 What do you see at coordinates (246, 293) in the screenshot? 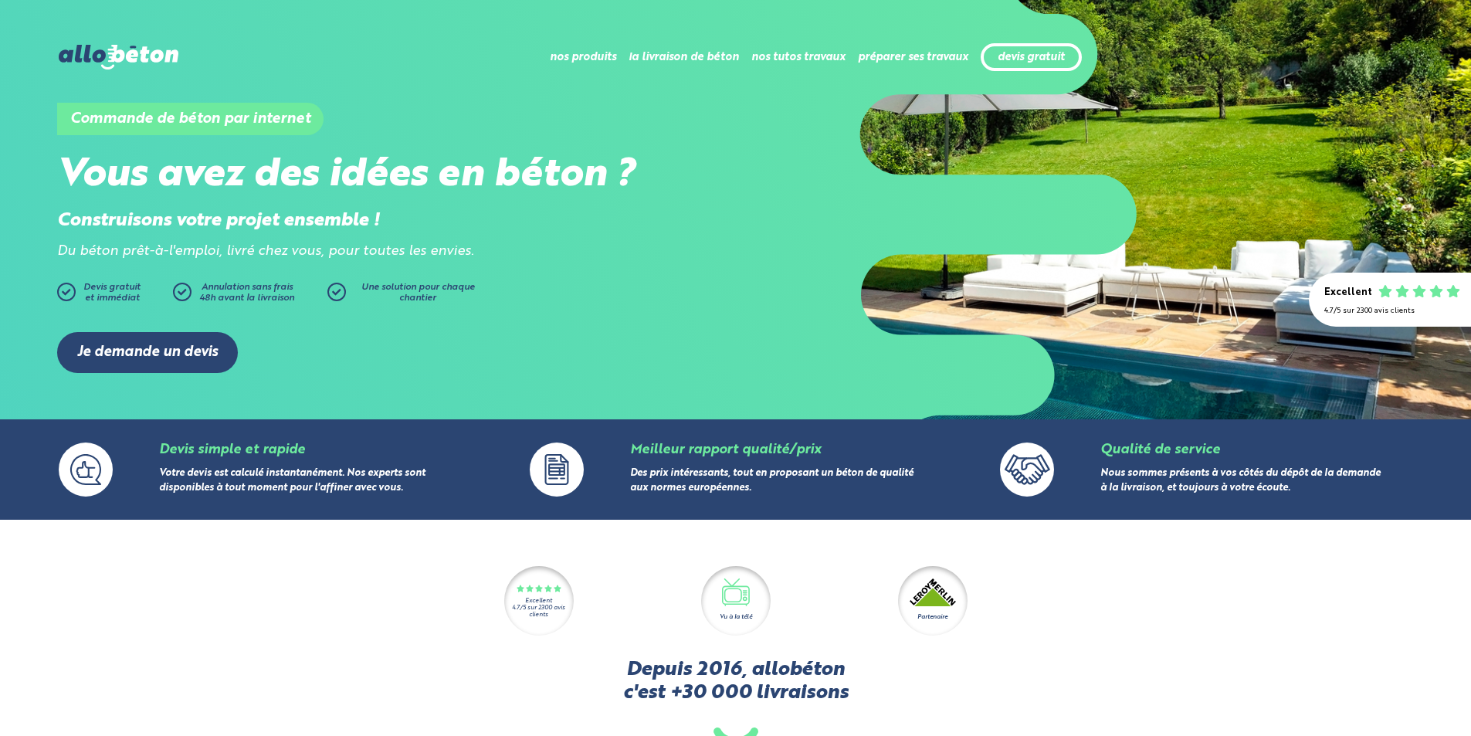
I see `span: Annulation sans frais 48h avant la livraison` at bounding box center [246, 293].